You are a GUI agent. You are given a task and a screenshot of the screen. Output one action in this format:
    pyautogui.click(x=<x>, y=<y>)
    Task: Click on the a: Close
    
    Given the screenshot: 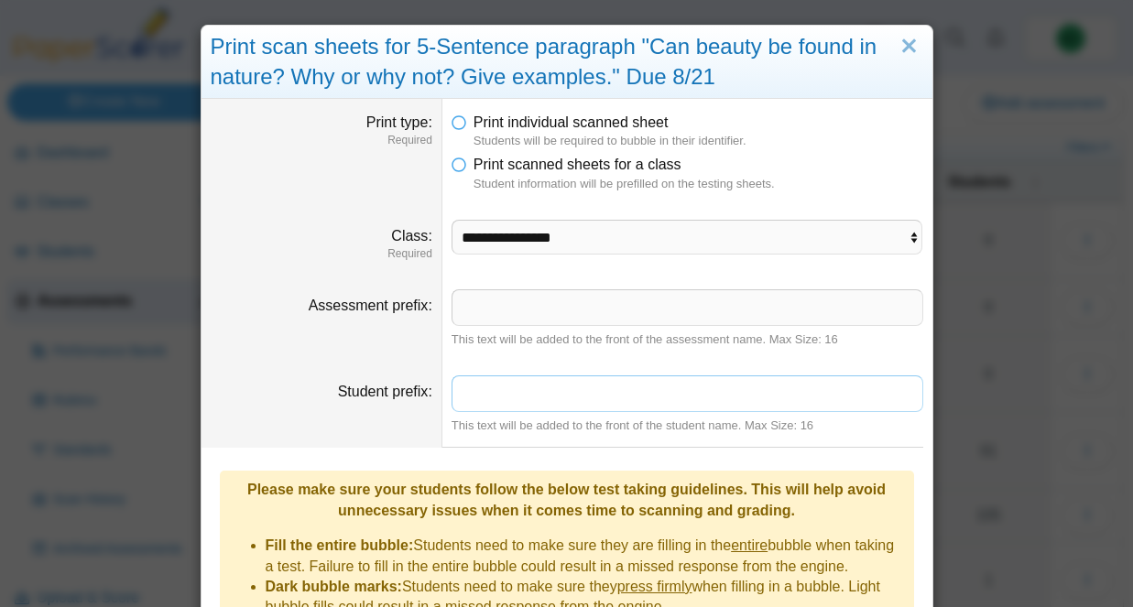 What is the action you would take?
    pyautogui.click(x=909, y=47)
    